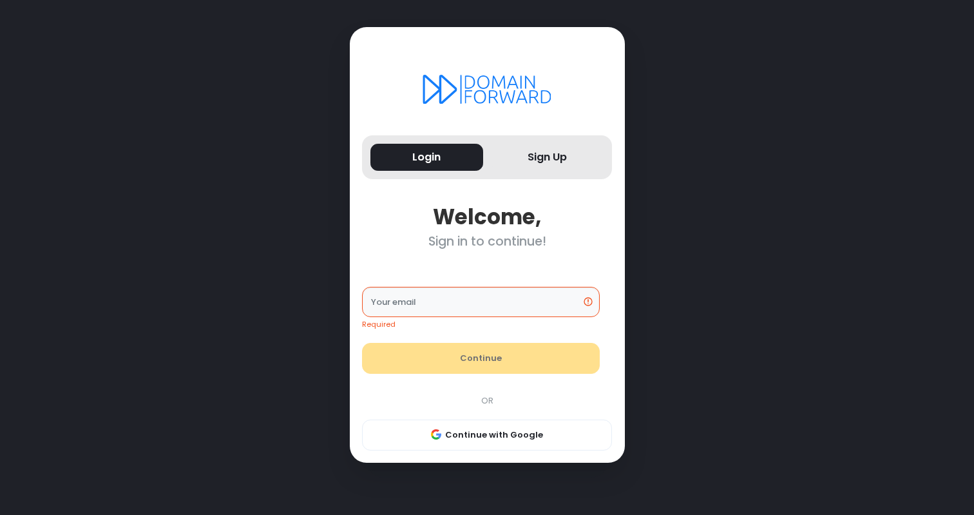  Describe the element at coordinates (547, 157) in the screenshot. I see `button: Sign Up` at that location.